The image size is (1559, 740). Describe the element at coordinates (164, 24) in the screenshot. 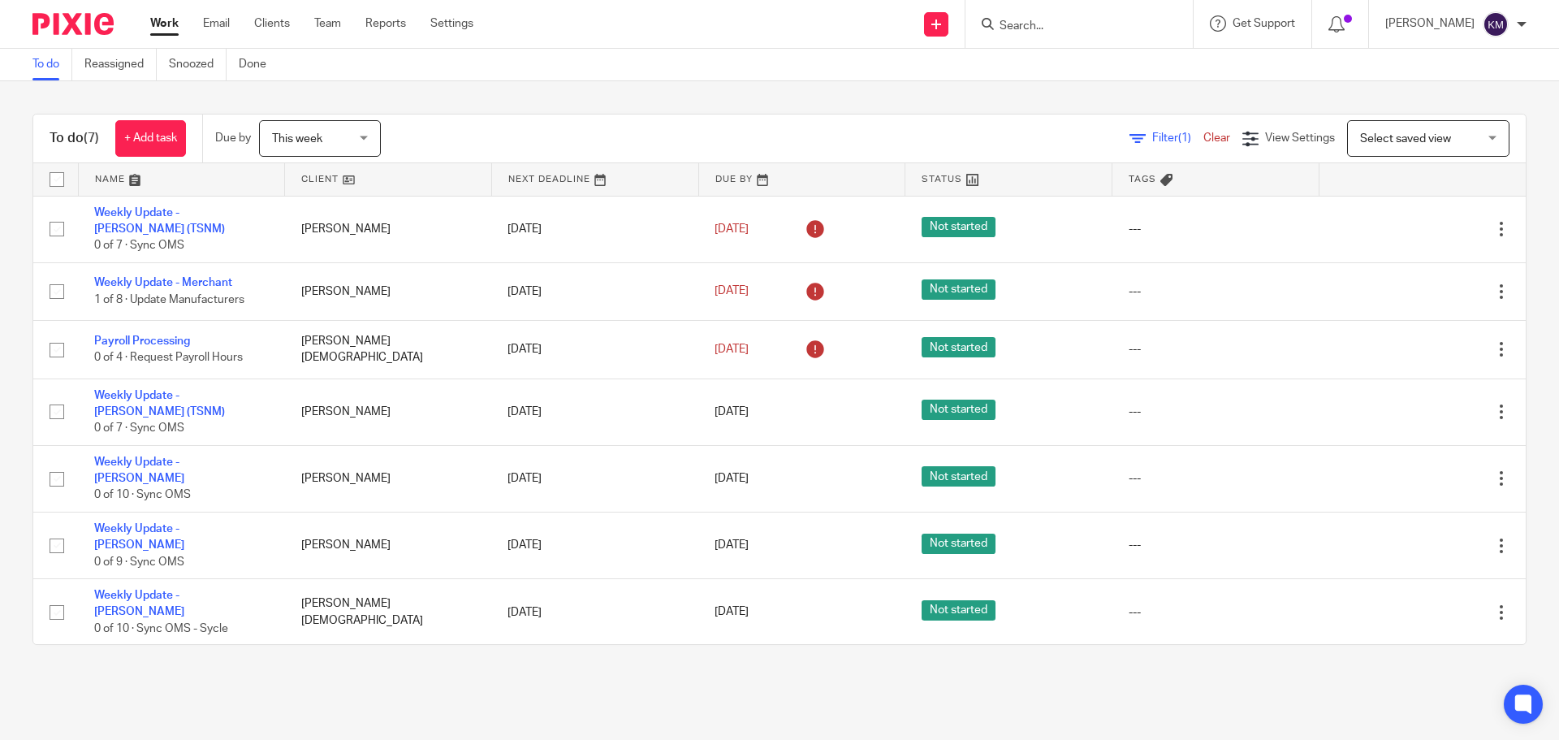

I see `a: Work` at that location.